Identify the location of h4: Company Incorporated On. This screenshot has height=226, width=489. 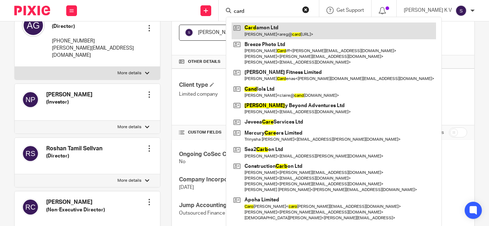
(251, 180).